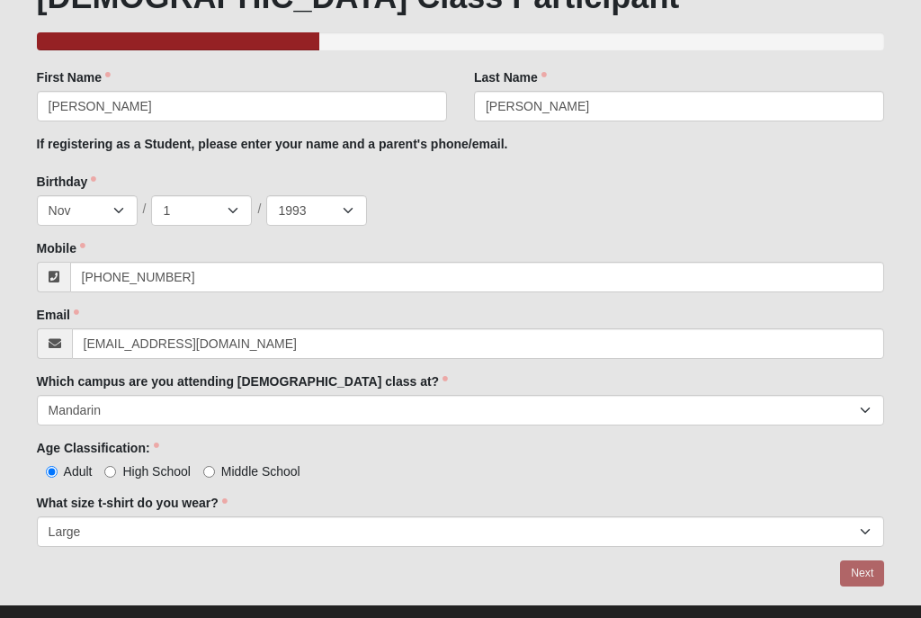 This screenshot has width=921, height=618. What do you see at coordinates (61, 248) in the screenshot?
I see `label: Mobile` at bounding box center [61, 248].